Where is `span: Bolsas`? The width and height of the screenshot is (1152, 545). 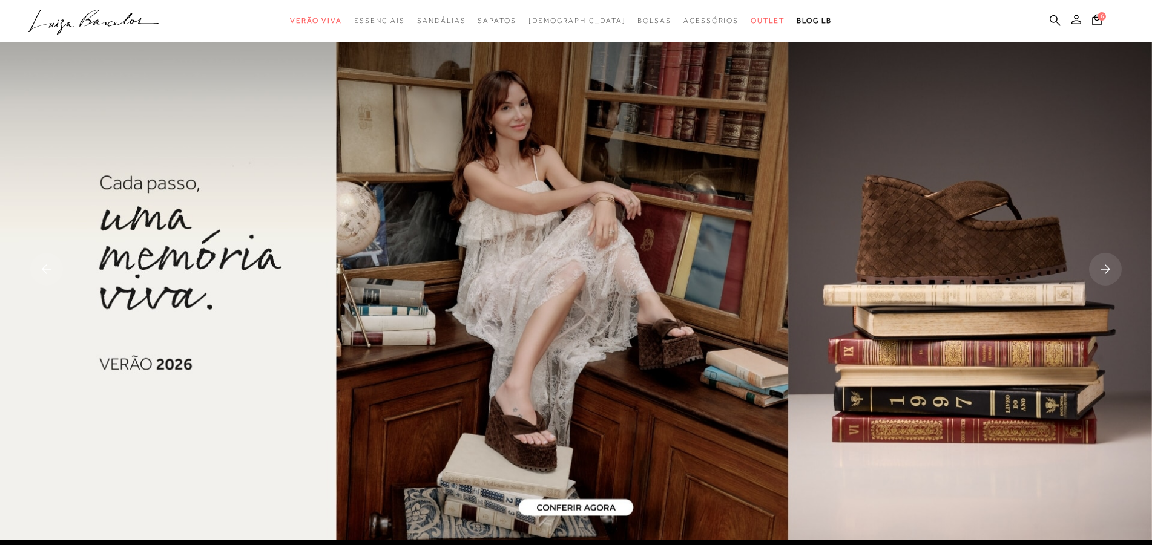 span: Bolsas is located at coordinates (654, 21).